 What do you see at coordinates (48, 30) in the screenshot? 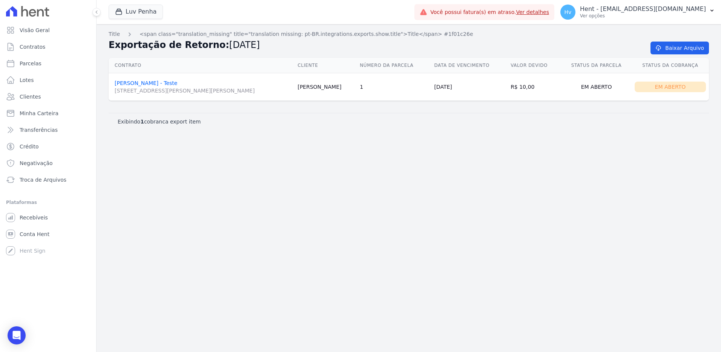
I see `a: Visão Geral` at bounding box center [48, 30].